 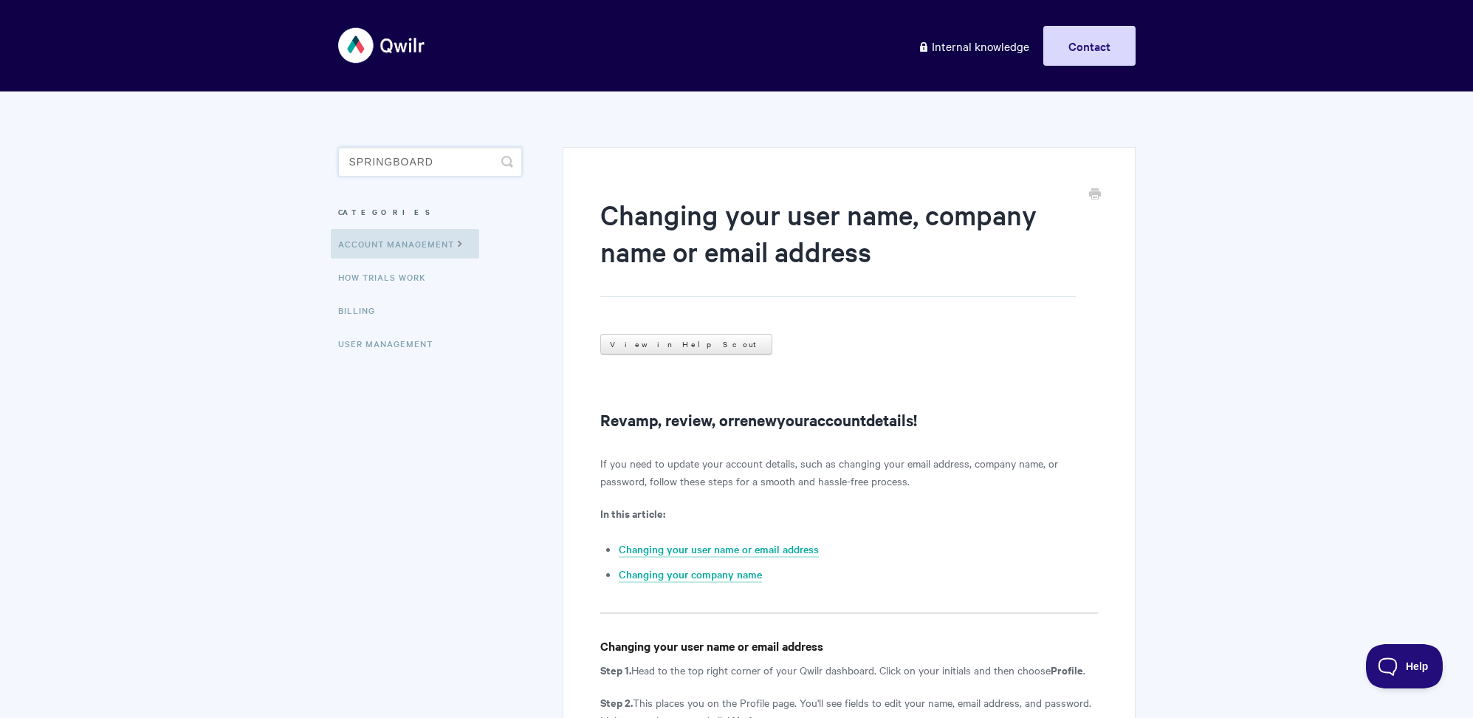 I want to click on a: Changing your user name or email address, so click(x=718, y=549).